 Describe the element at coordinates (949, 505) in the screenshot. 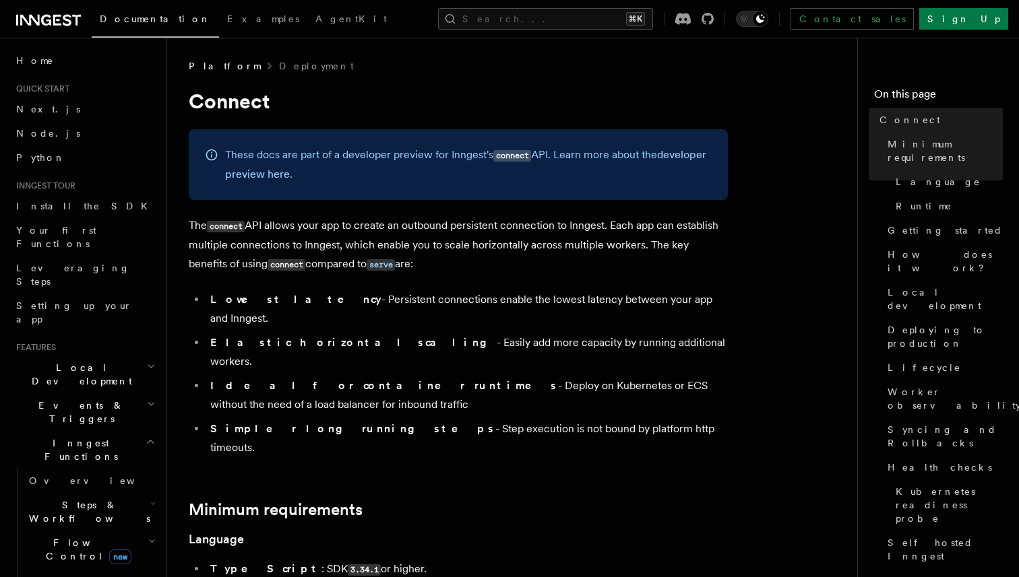

I see `span: Kubernetes readiness probe` at that location.